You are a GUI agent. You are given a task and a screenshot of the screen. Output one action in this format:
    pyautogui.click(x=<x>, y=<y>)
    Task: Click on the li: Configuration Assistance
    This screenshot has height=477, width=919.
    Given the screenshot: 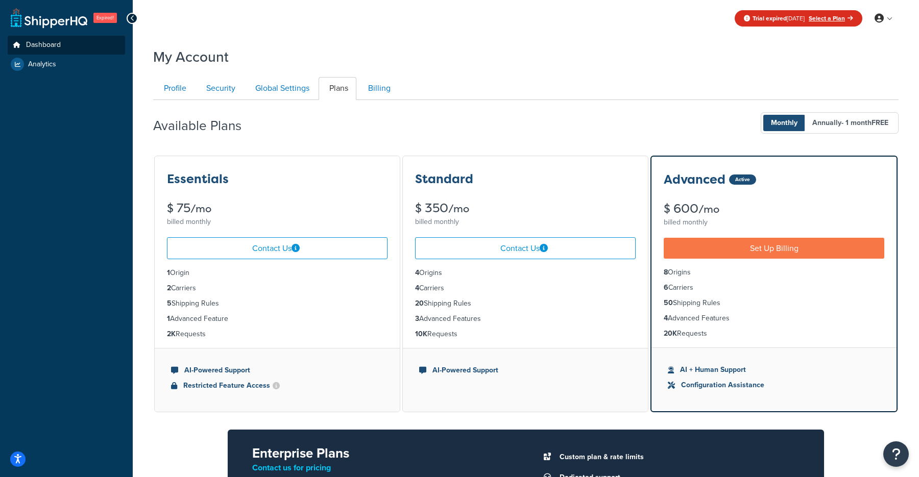 What is the action you would take?
    pyautogui.click(x=774, y=385)
    